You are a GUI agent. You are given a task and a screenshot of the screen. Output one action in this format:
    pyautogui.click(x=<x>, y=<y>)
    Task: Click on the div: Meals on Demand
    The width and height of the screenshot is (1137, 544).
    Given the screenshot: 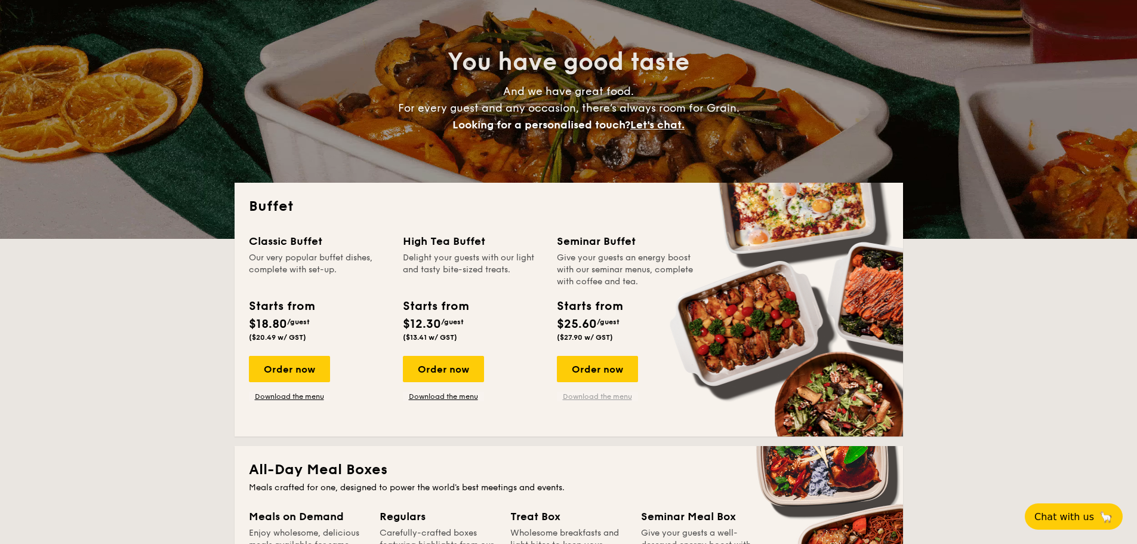 What is the action you would take?
    pyautogui.click(x=307, y=516)
    